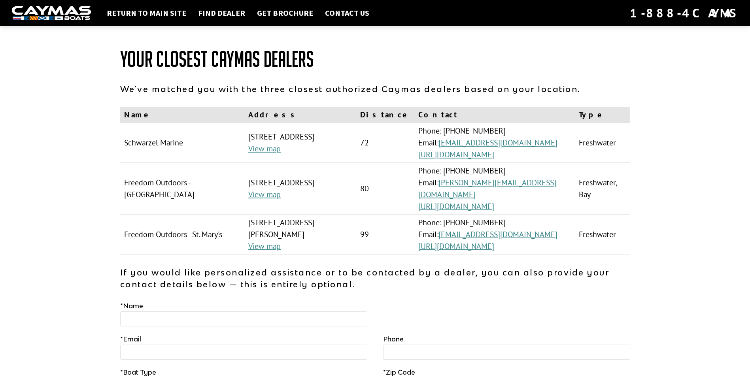 The image size is (750, 377). What do you see at coordinates (385, 143) in the screenshot?
I see `td: 72` at bounding box center [385, 143].